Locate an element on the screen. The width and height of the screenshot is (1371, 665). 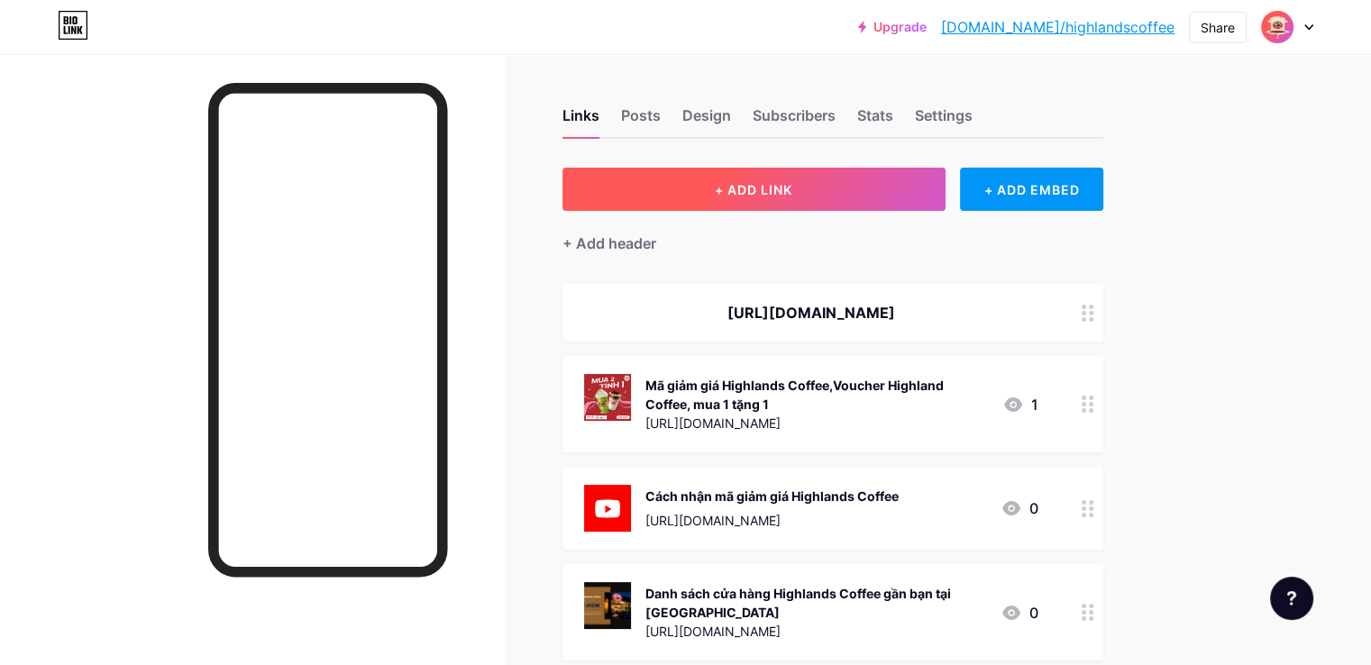
a: Upgrade is located at coordinates (892, 27).